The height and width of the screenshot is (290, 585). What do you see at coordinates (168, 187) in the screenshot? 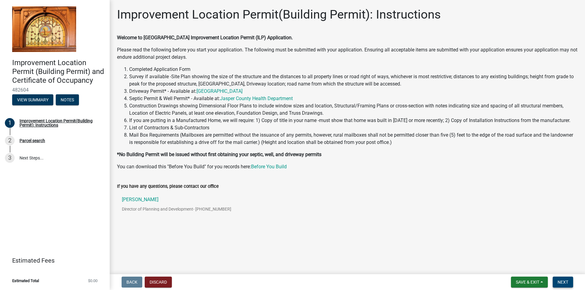
I see `label: If you have any questions, please contact our office` at bounding box center [168, 187].